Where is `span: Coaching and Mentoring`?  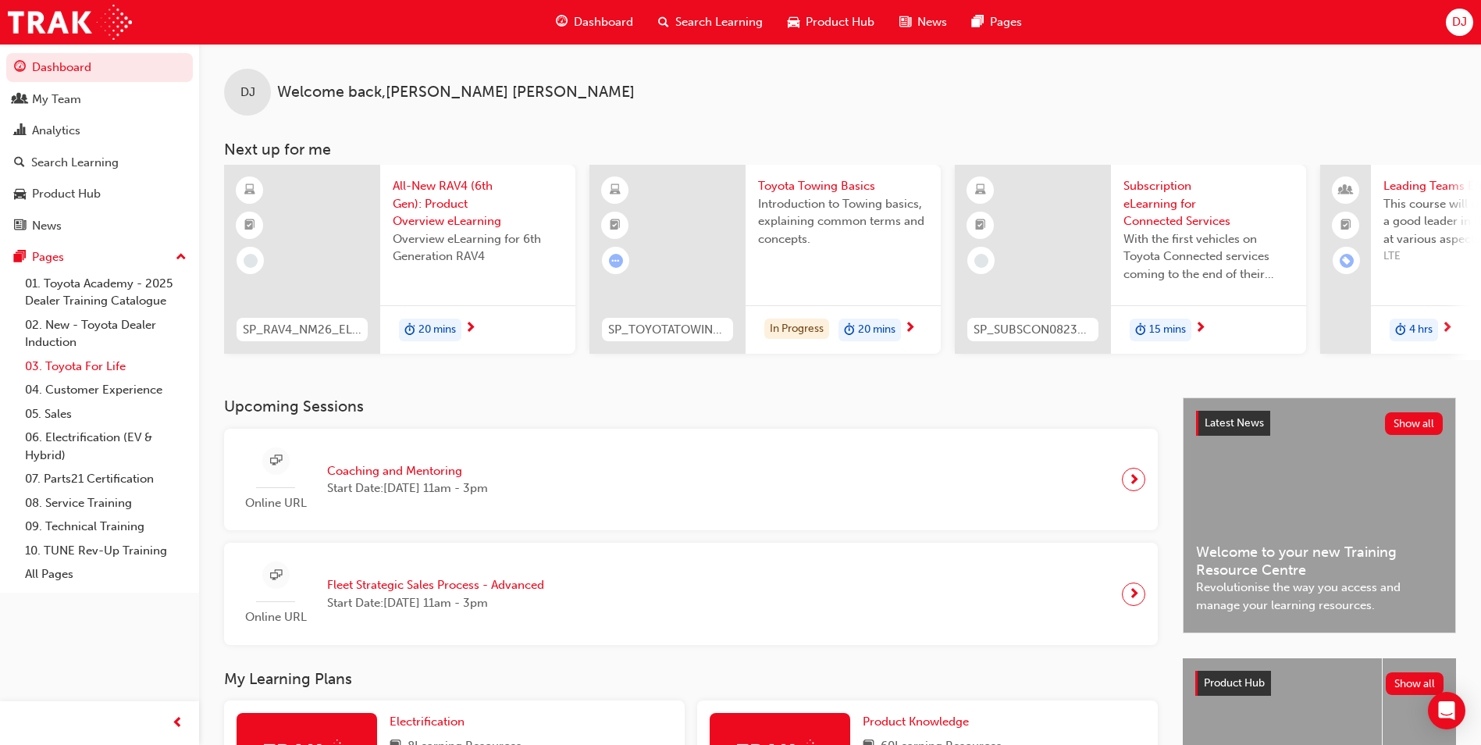
span: Coaching and Mentoring is located at coordinates (407, 471).